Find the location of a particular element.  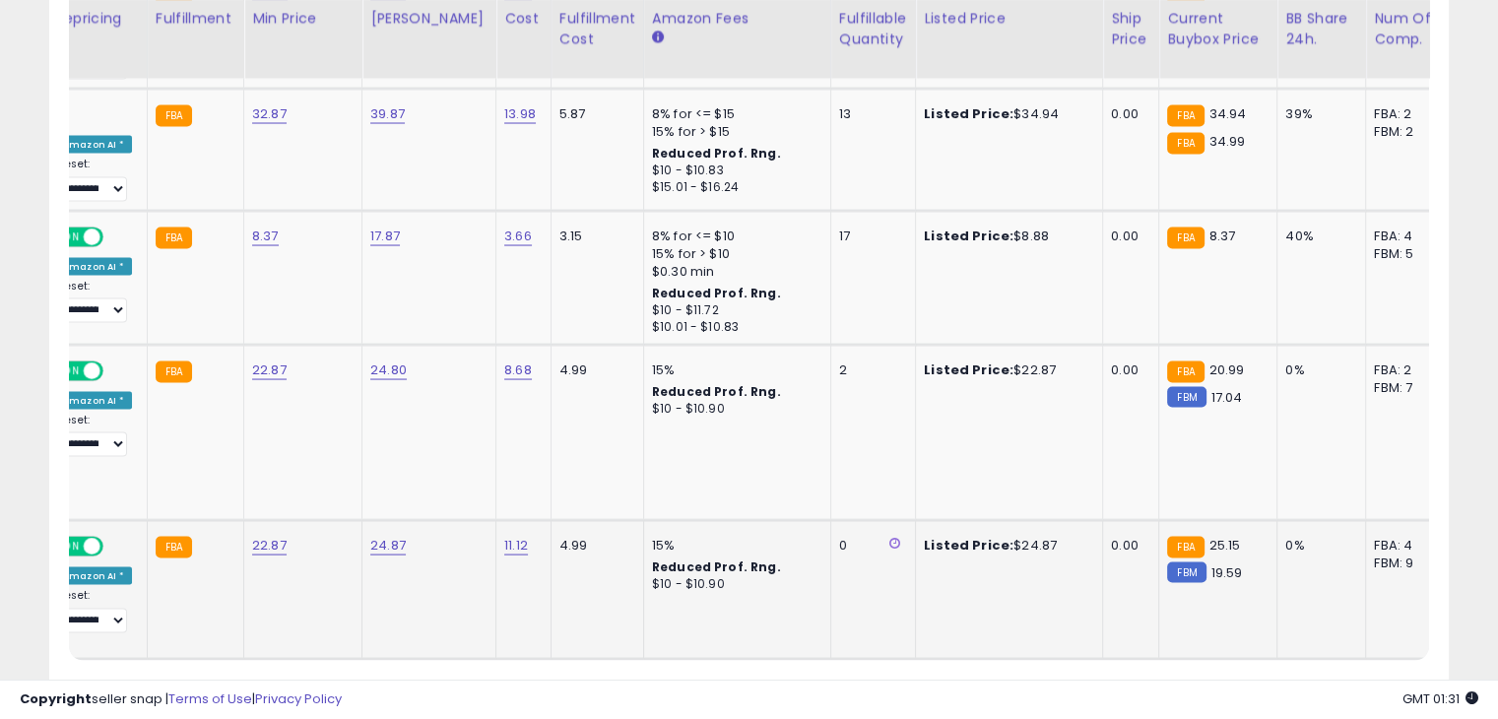

div: $34.94 is located at coordinates (1005, 114).